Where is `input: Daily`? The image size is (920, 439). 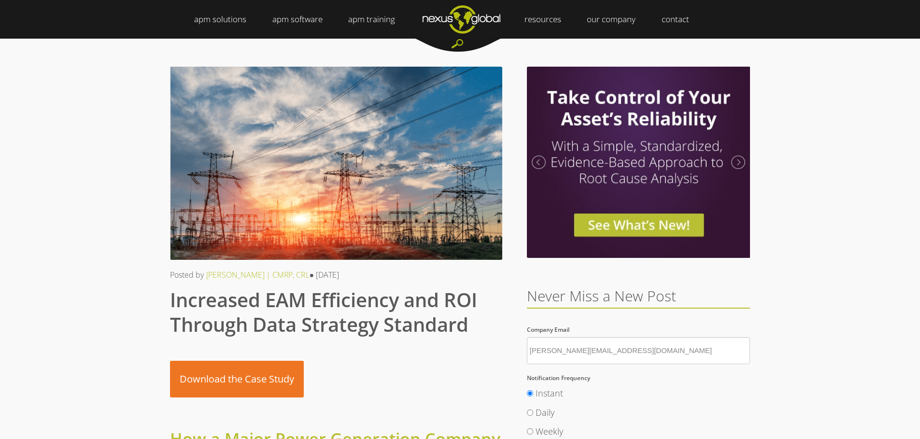
input: Daily is located at coordinates (530, 412).